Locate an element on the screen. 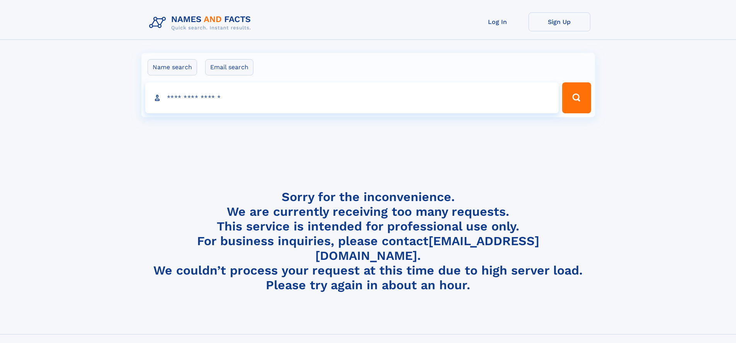 This screenshot has width=736, height=343. input: search input is located at coordinates (352, 98).